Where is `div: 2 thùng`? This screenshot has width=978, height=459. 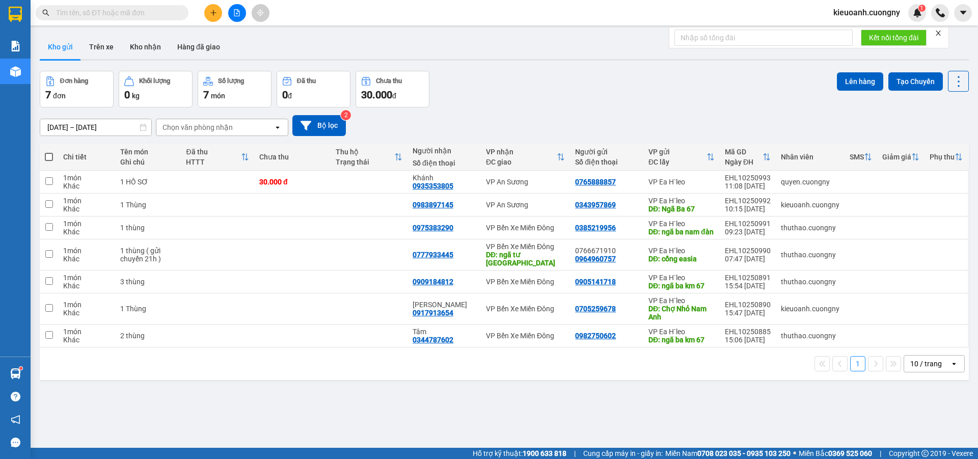 div: 2 thùng is located at coordinates (148, 336).